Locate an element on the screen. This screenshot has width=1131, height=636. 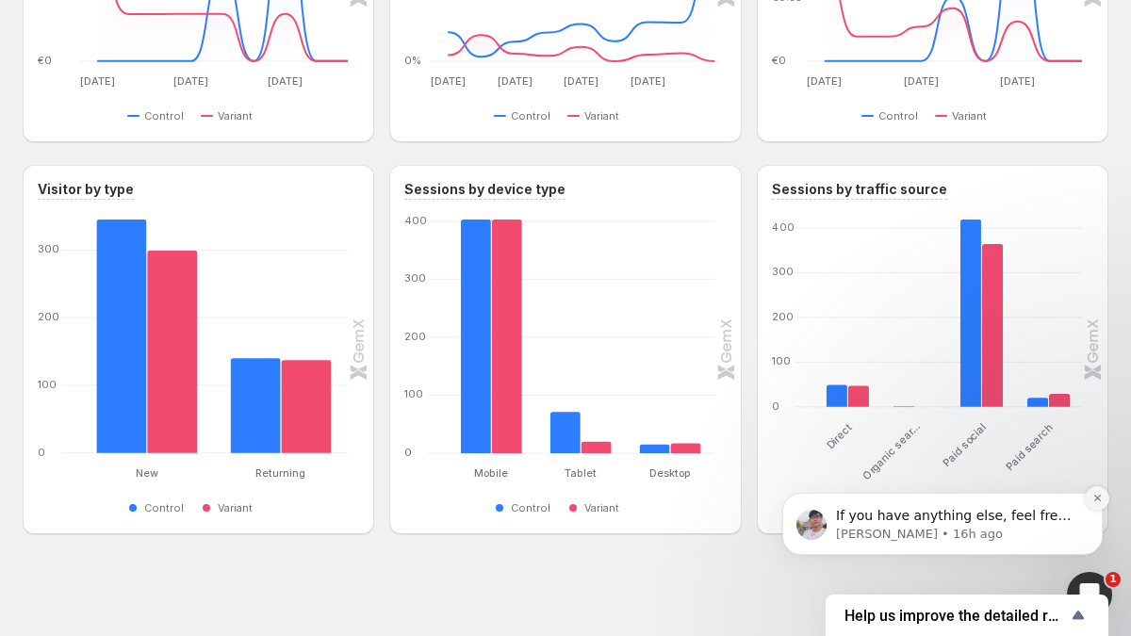
rect: Control 71 is located at coordinates (566, 410).